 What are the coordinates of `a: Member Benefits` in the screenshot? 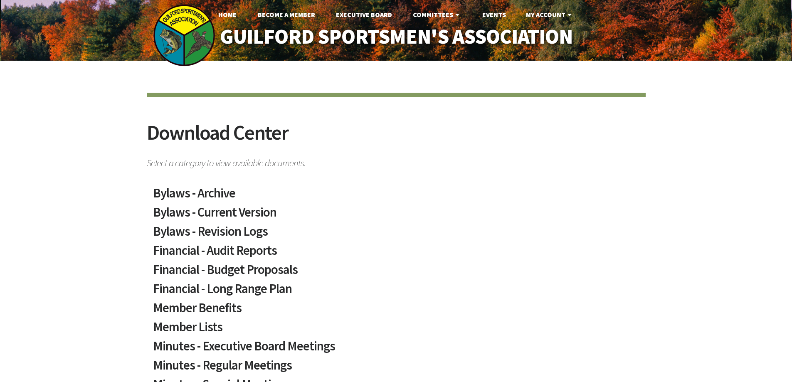 It's located at (396, 311).